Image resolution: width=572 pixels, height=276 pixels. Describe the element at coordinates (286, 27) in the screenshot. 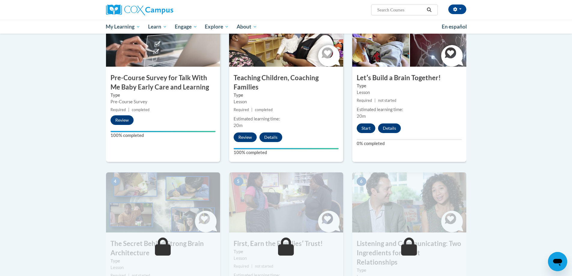

I see `div: Main menu` at that location.